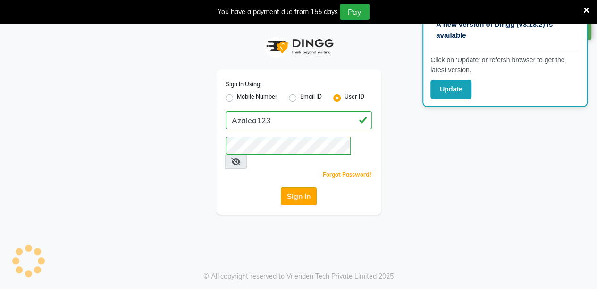 This screenshot has width=597, height=289. Describe the element at coordinates (298, 196) in the screenshot. I see `button: Sign In` at that location.